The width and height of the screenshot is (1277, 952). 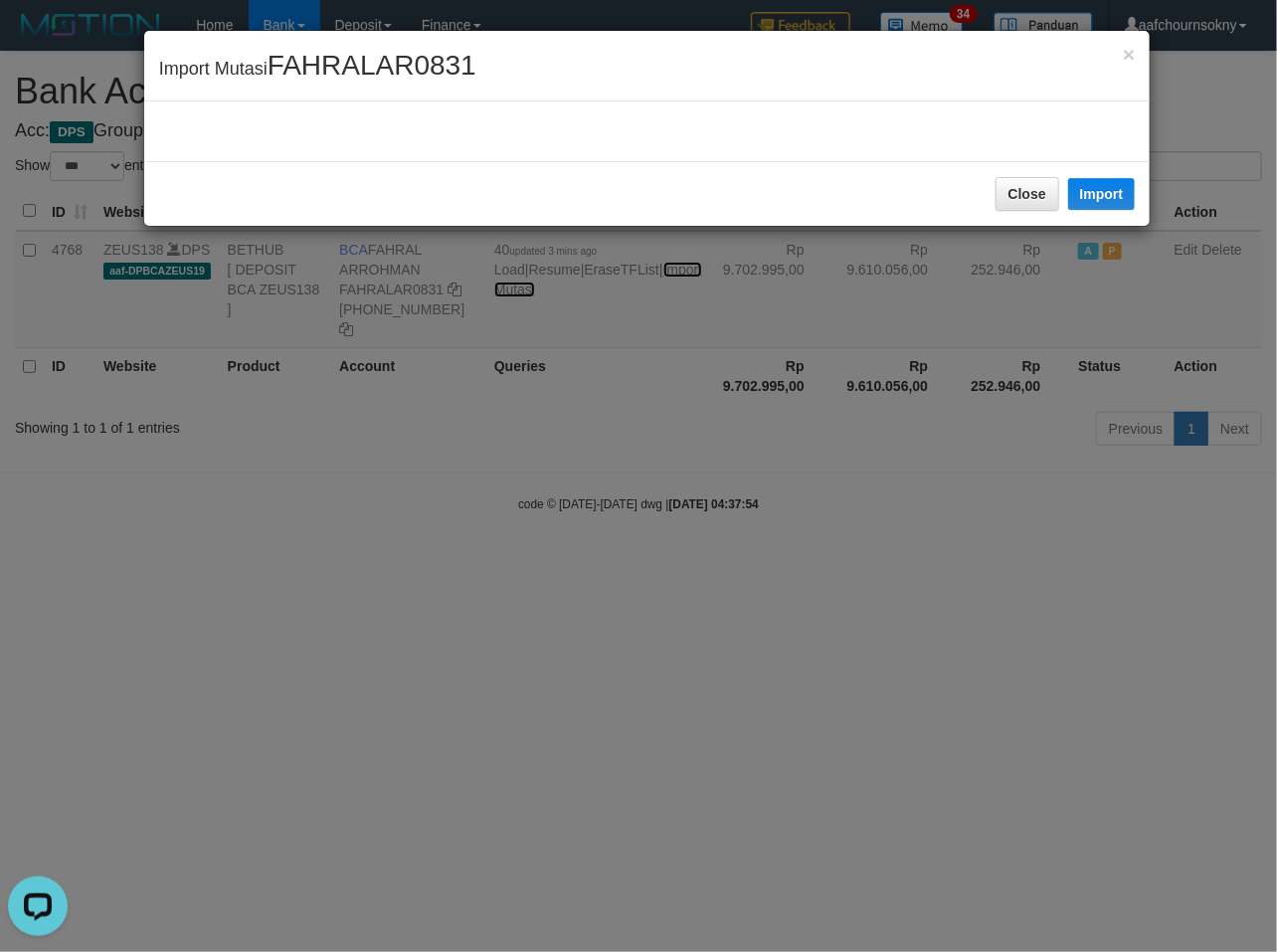 What do you see at coordinates (372, 65) in the screenshot?
I see `span: FAHRALAR0831` at bounding box center [372, 65].